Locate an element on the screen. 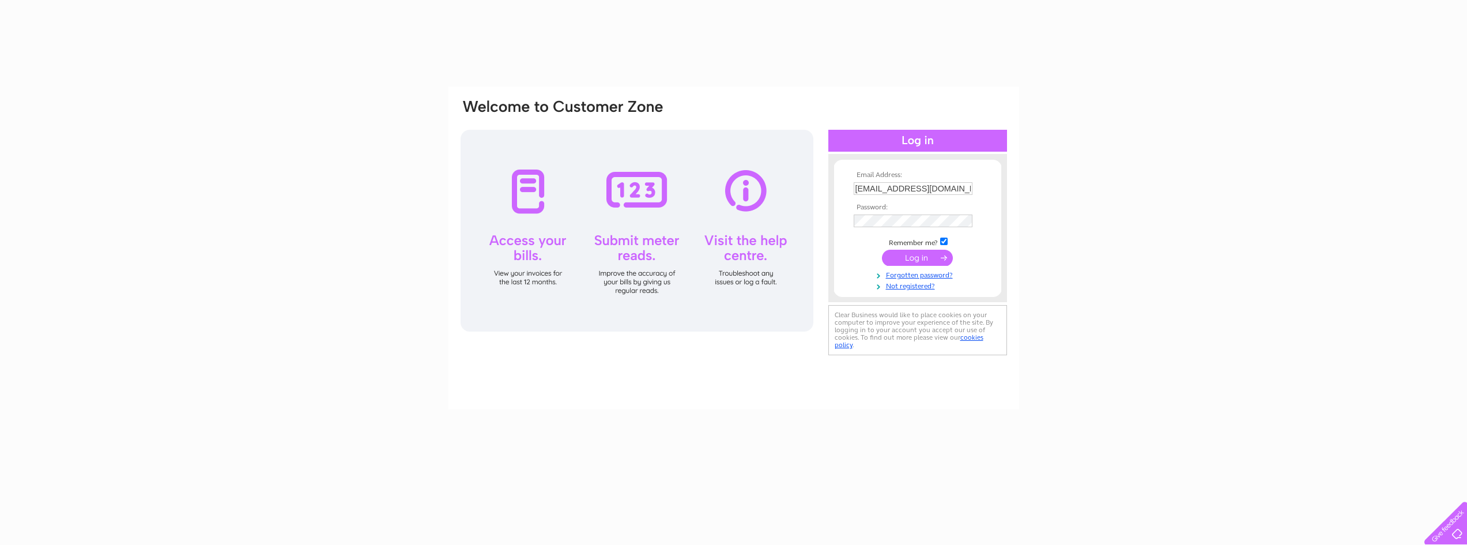  a: Forgotten password? is located at coordinates (919, 274).